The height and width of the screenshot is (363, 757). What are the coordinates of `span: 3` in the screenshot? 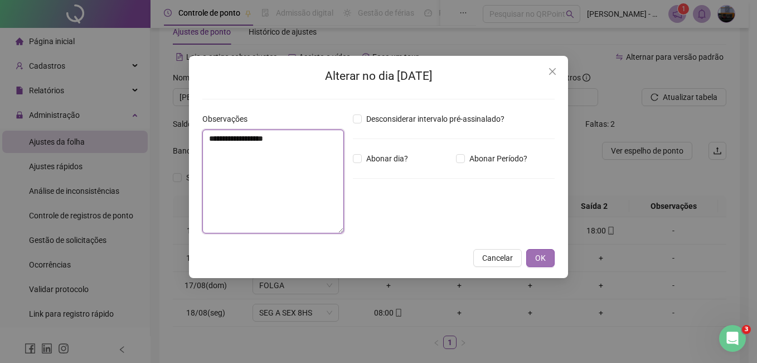 It's located at (747, 329).